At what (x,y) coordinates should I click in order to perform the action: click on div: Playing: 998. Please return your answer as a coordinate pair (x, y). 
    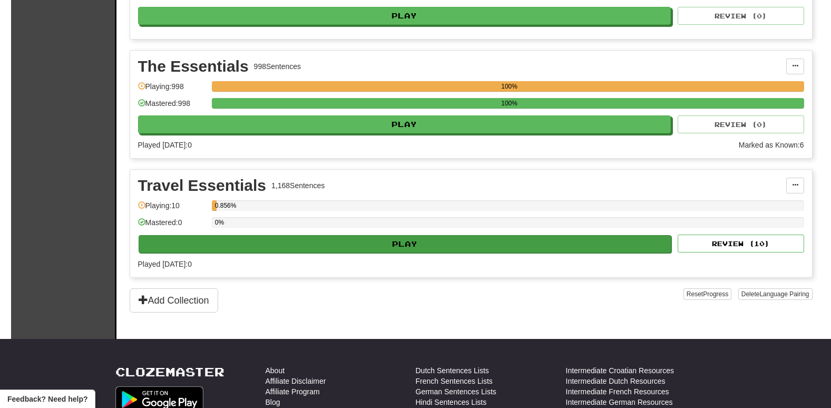
    Looking at the image, I should click on (172, 90).